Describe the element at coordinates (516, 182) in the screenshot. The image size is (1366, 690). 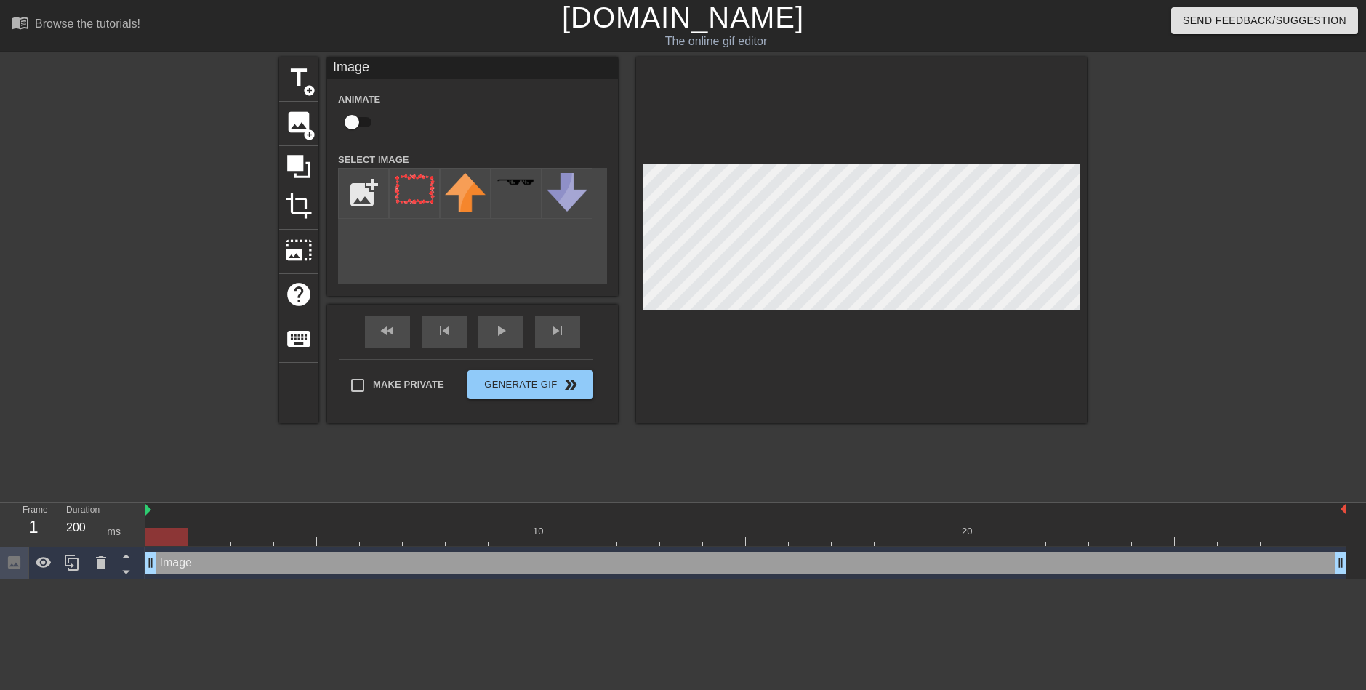
I see `img: deal-with-it.png` at that location.